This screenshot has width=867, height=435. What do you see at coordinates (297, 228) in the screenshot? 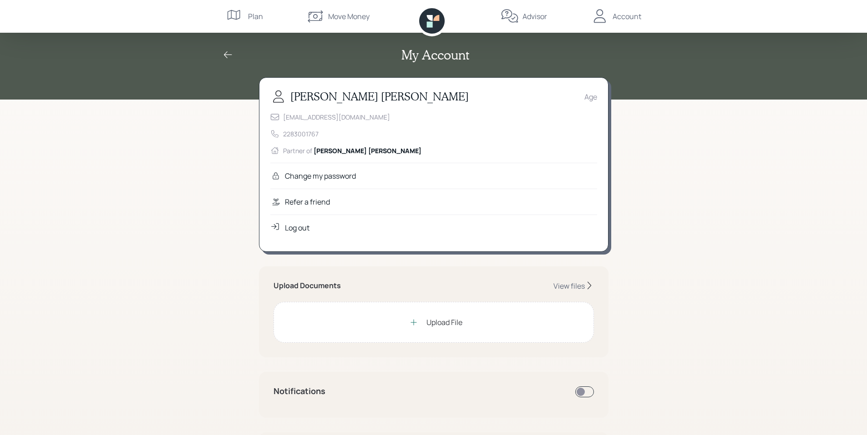
I see `div: Log out` at bounding box center [297, 228].